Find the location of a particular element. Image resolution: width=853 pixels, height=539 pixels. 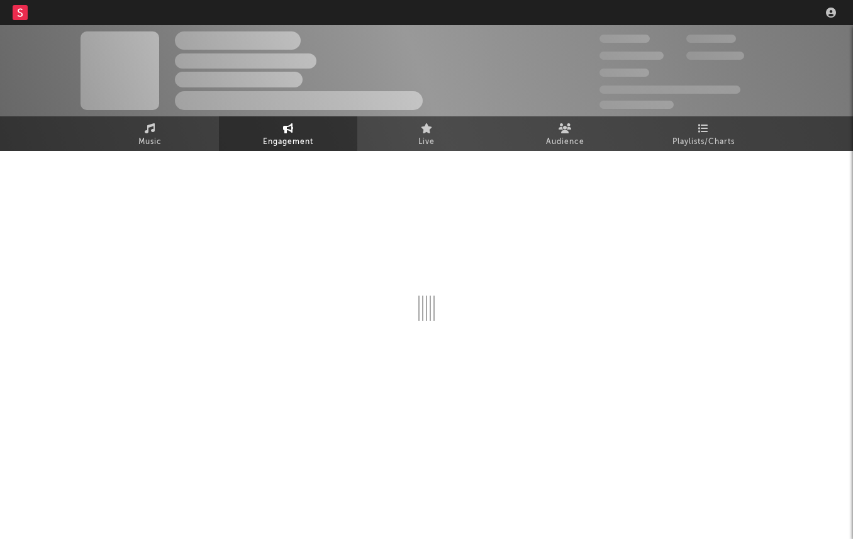

span: Jump Score: 85.0 is located at coordinates (636, 104).